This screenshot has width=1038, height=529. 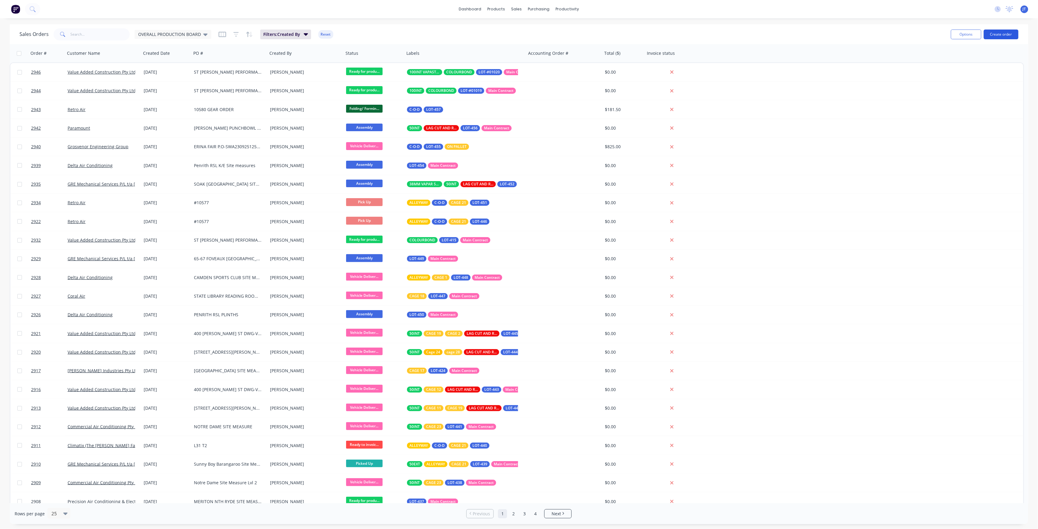 What do you see at coordinates (365, 90) in the screenshot?
I see `span: Ready for produ...` at bounding box center [365, 90].